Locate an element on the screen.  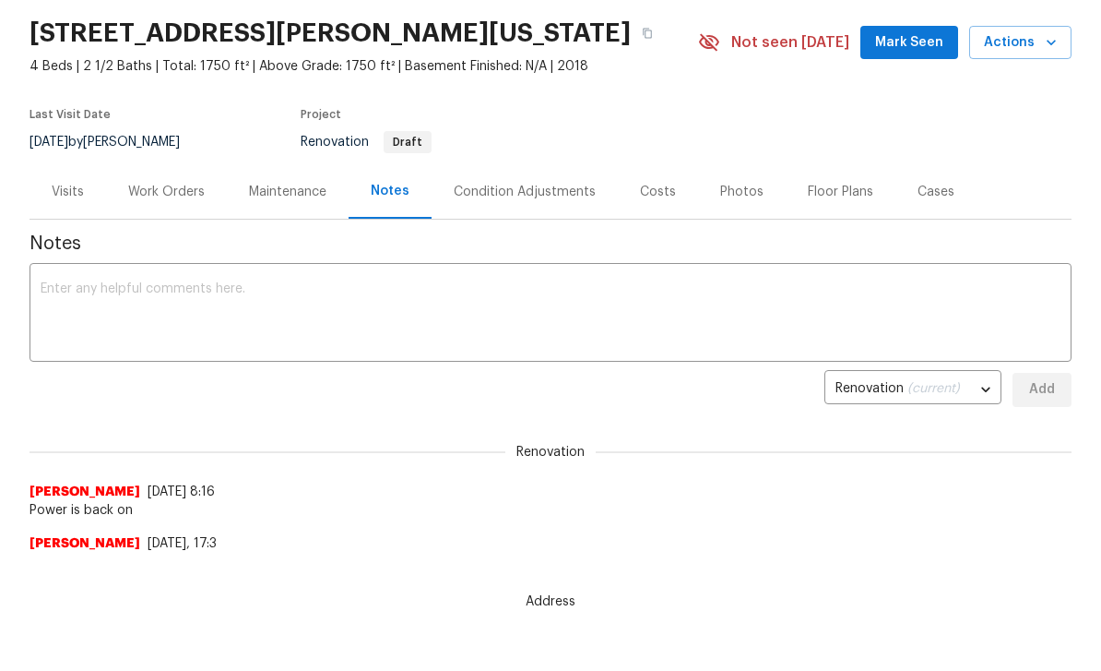
div: Notes is located at coordinates (390, 191).